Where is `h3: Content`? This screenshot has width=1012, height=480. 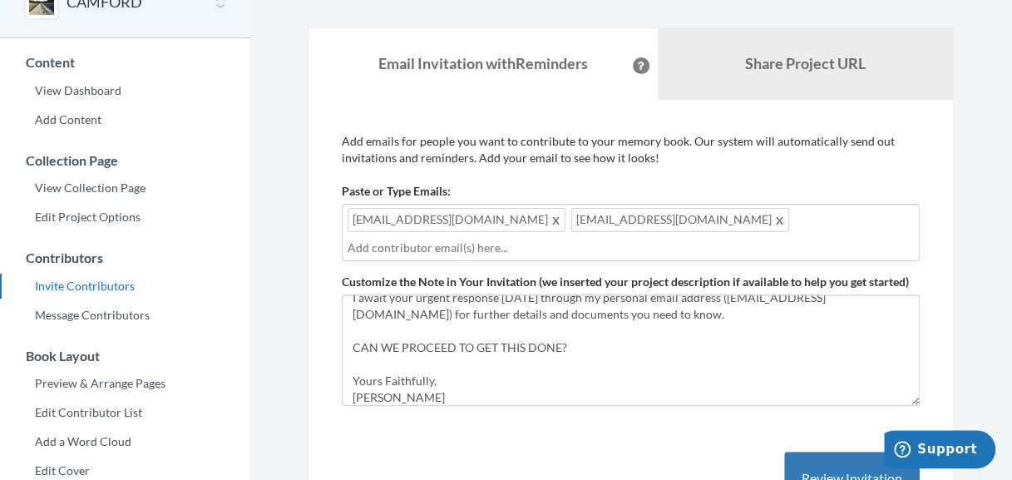 h3: Content is located at coordinates (125, 62).